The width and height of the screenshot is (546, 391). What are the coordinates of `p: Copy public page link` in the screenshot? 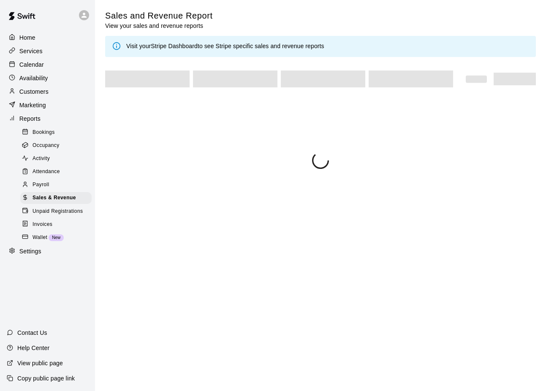 It's located at (46, 379).